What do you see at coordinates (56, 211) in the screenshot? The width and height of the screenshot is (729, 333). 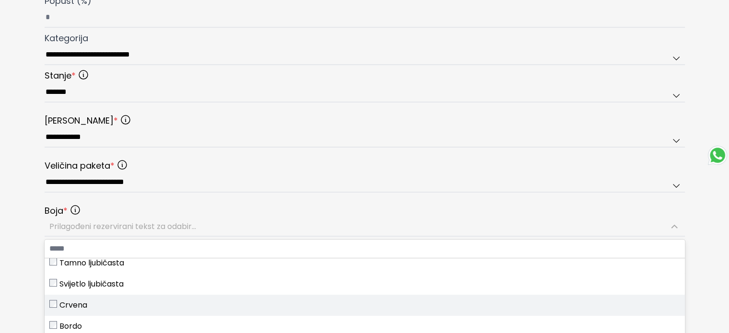 I see `span: Boja` at bounding box center [56, 211].